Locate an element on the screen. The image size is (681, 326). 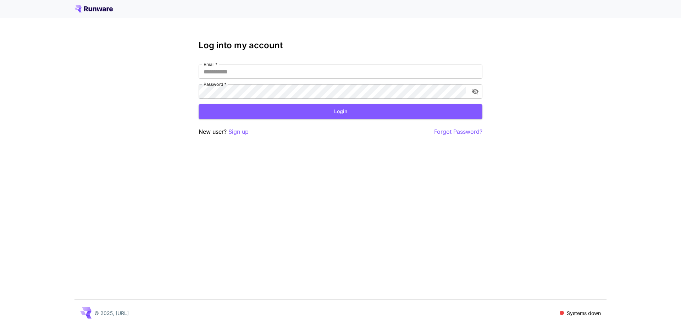
p: Systems down is located at coordinates (584, 313).